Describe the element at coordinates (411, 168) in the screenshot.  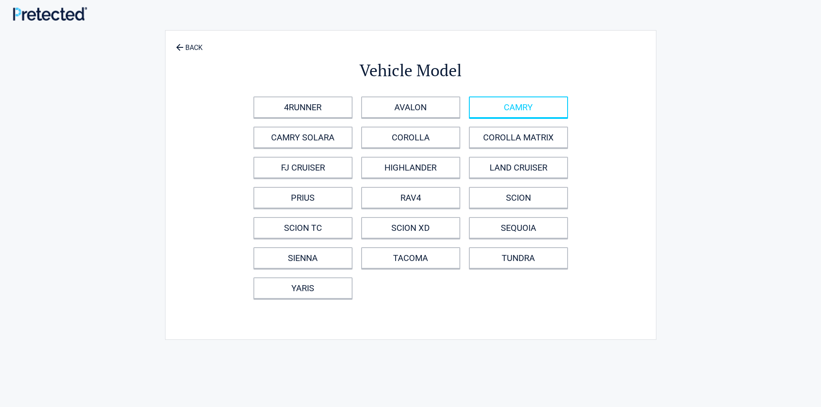
I see `a: HIGHLANDER` at that location.